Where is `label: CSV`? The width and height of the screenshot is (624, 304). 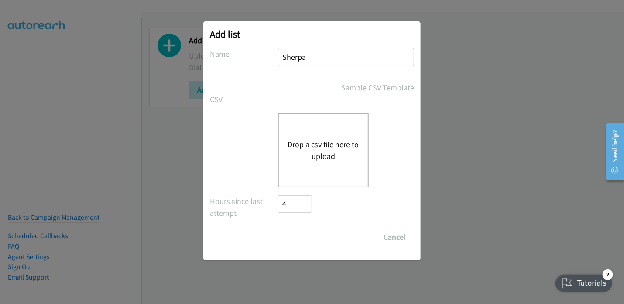
label: CSV is located at coordinates (244, 99).